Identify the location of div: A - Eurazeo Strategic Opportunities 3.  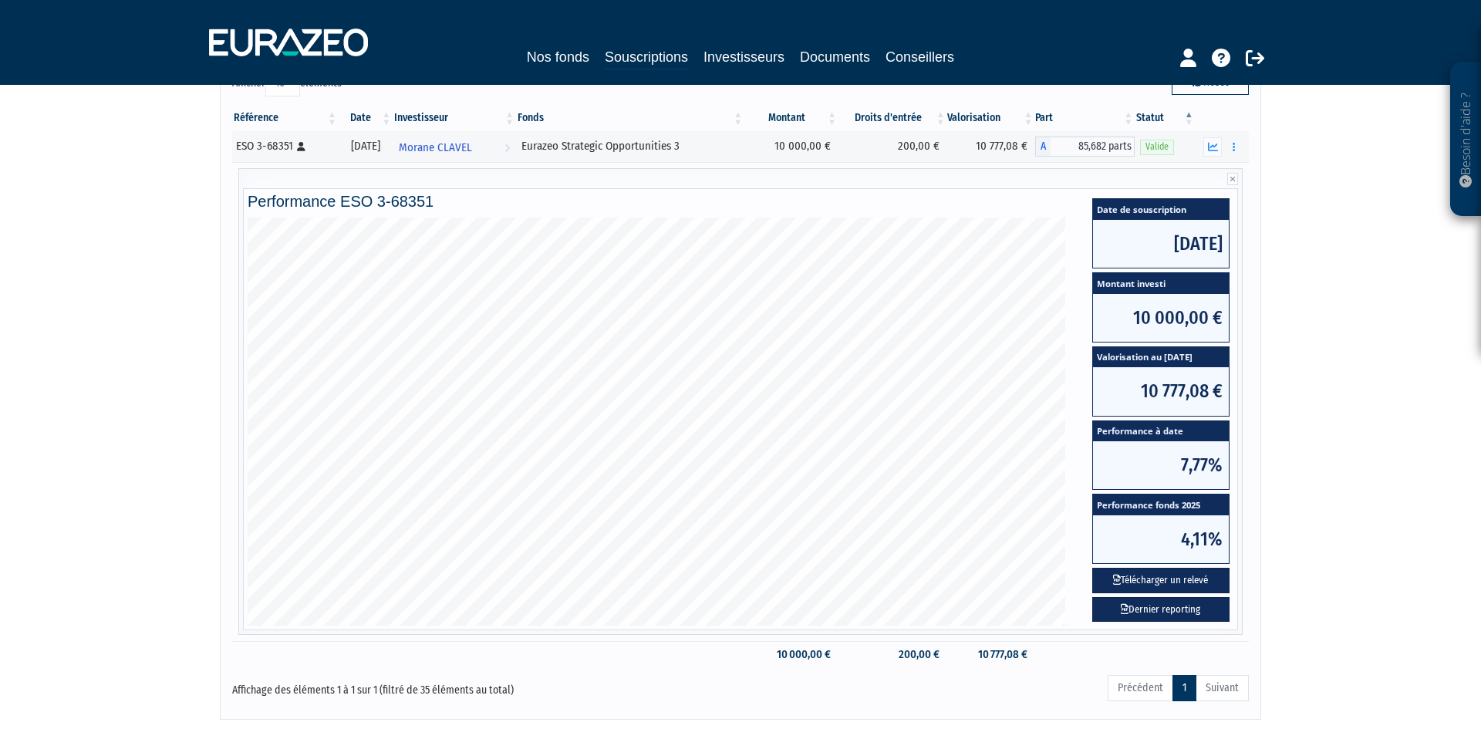
(1085, 147).